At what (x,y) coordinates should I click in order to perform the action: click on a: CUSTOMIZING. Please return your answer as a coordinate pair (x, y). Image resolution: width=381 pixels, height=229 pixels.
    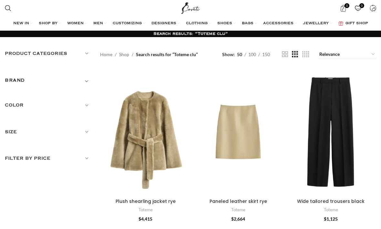
    Looking at the image, I should click on (129, 24).